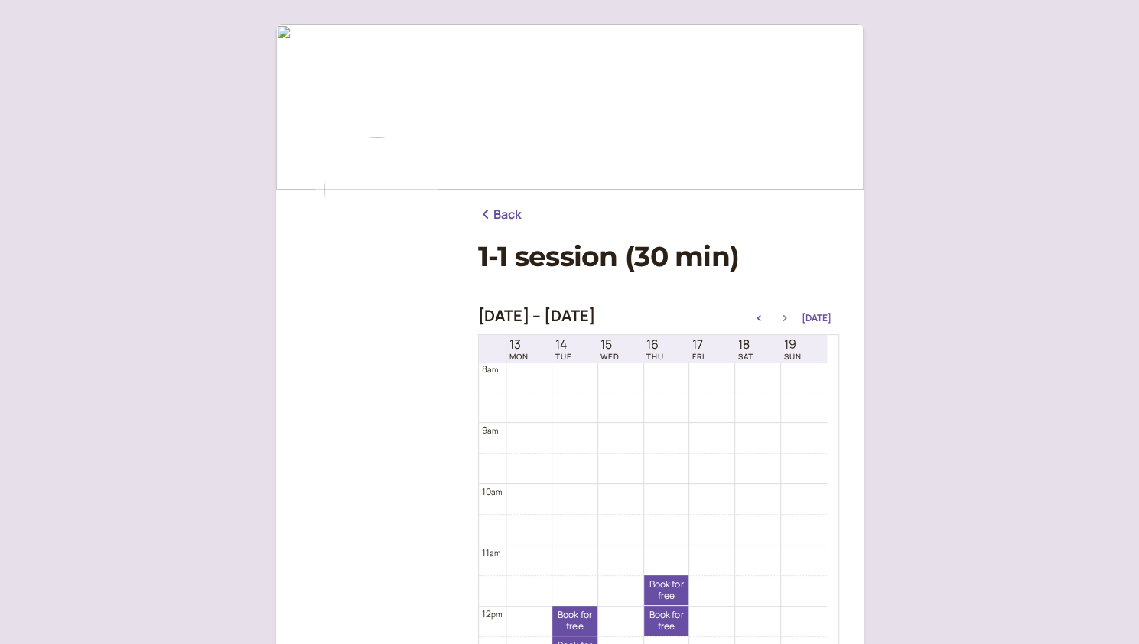  What do you see at coordinates (793, 357) in the screenshot?
I see `span: SUN` at bounding box center [793, 357].